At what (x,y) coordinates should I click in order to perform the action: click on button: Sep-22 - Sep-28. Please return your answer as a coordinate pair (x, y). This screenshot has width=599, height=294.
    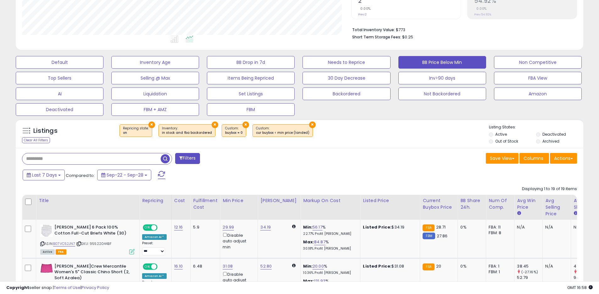
    Looking at the image, I should click on (124, 175).